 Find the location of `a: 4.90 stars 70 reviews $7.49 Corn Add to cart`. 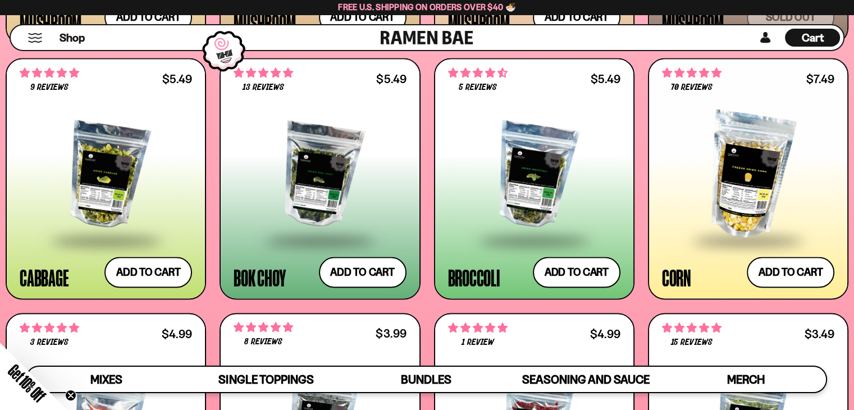

a: 4.90 stars 70 reviews $7.49 Corn Add to cart is located at coordinates (748, 179).